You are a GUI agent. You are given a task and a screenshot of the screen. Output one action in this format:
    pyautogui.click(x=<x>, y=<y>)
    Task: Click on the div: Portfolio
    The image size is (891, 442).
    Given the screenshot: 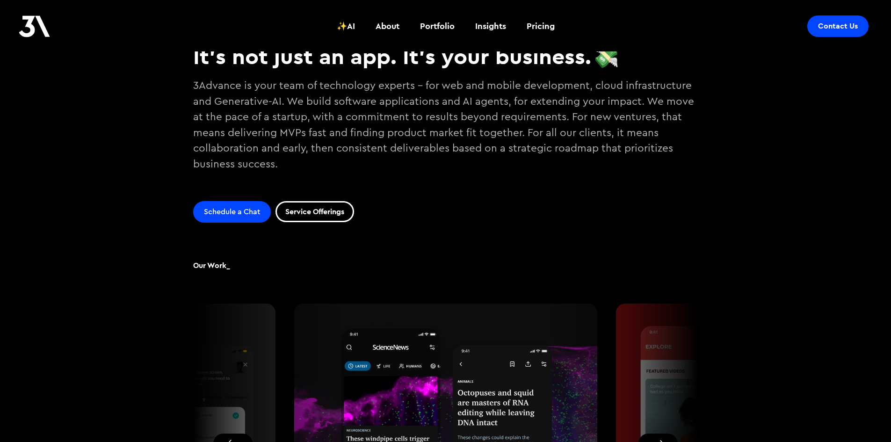 What is the action you would take?
    pyautogui.click(x=437, y=26)
    